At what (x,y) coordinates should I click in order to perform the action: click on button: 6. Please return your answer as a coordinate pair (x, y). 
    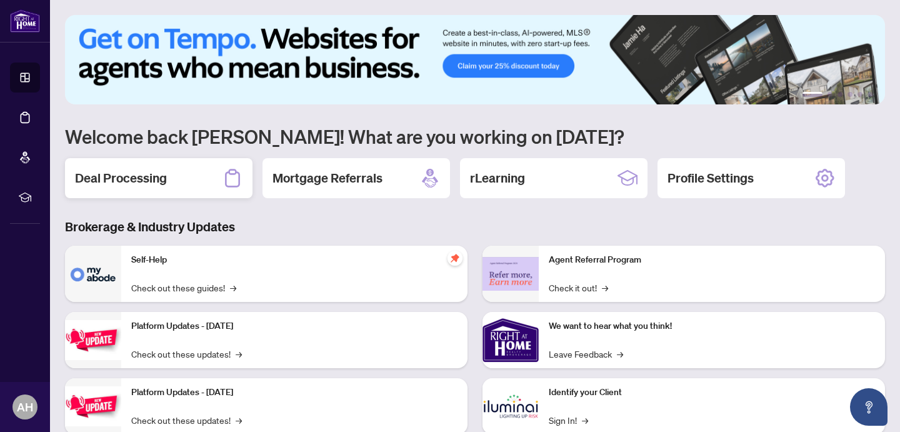
    Looking at the image, I should click on (870, 94).